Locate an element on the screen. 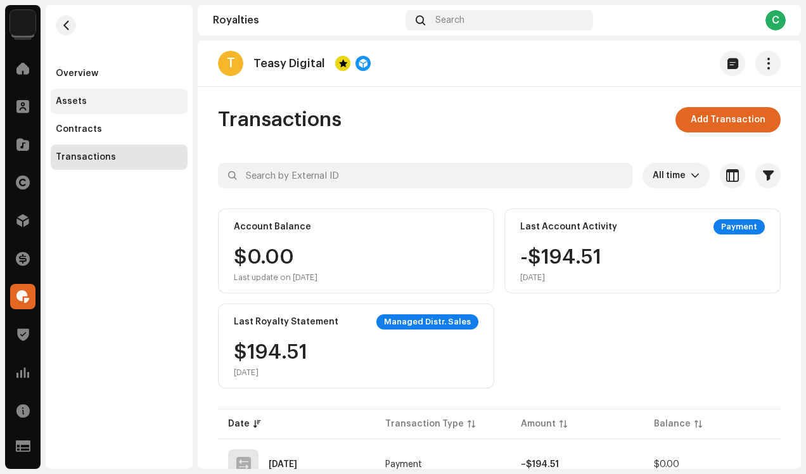 Image resolution: width=806 pixels, height=474 pixels. div: Balance is located at coordinates (672, 424).